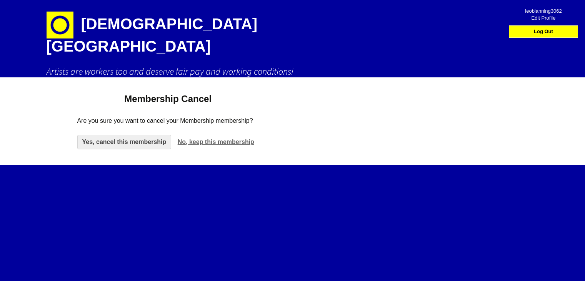  What do you see at coordinates (168, 99) in the screenshot?
I see `h1: Membership Cancel` at bounding box center [168, 99].